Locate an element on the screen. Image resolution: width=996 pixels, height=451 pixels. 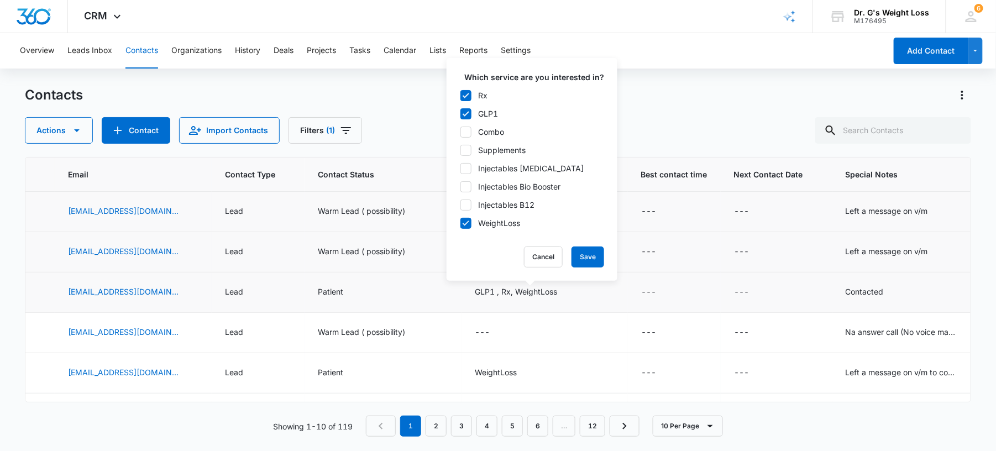
a: Page 3 is located at coordinates (461, 426).